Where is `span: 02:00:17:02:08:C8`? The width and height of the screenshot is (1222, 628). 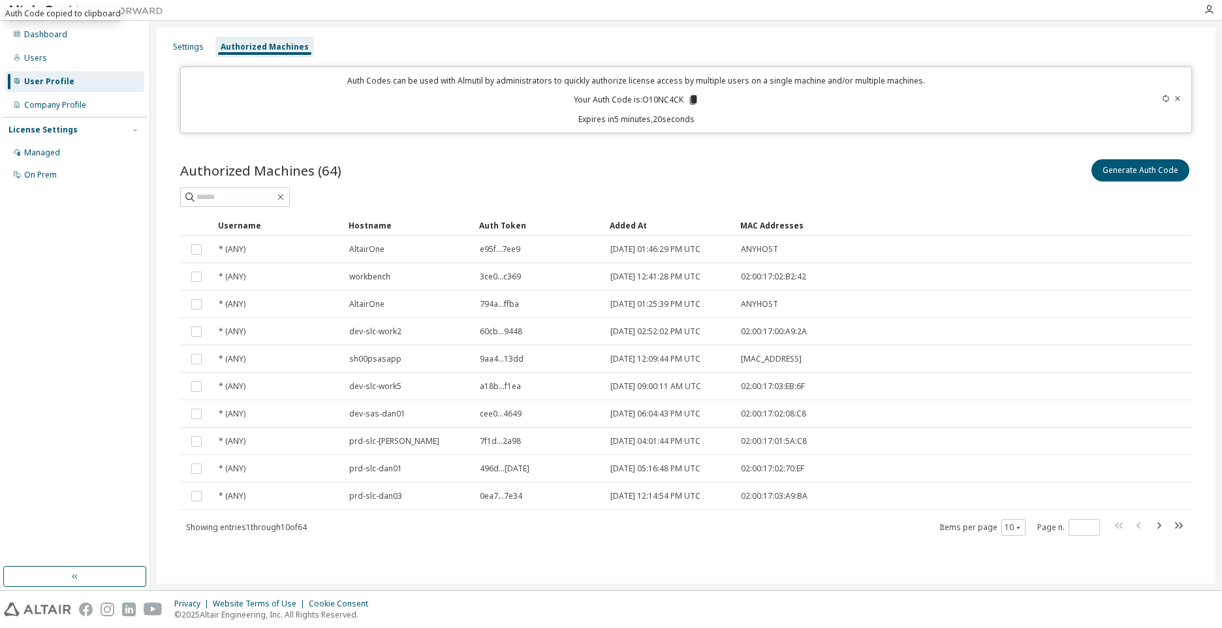
span: 02:00:17:02:08:C8 is located at coordinates (773, 414).